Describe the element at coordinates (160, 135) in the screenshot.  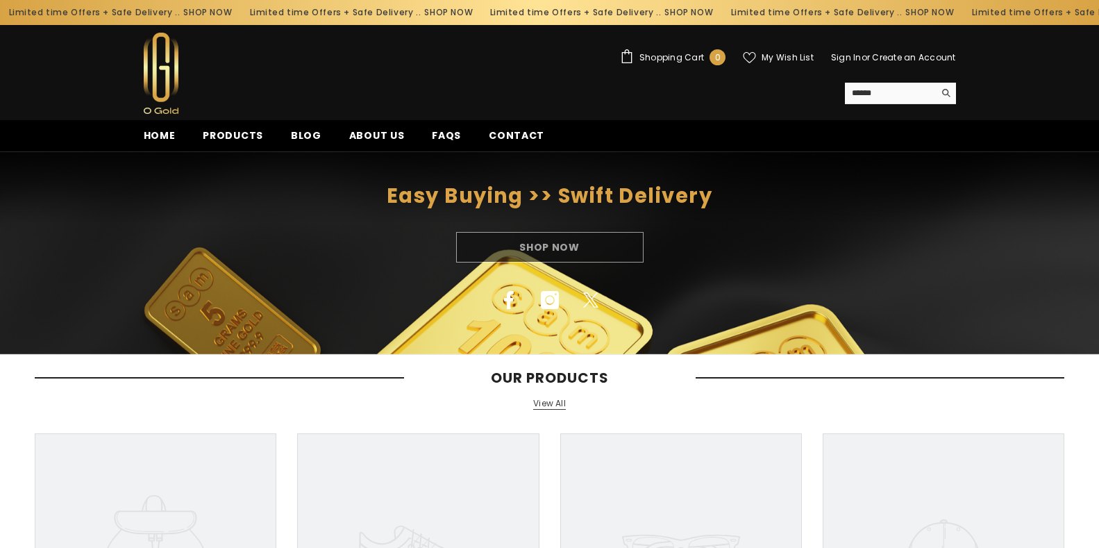
I see `span: Home` at that location.